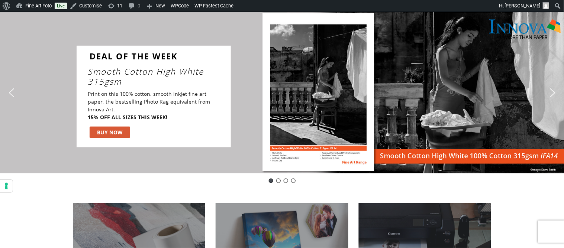 The width and height of the screenshot is (564, 248). What do you see at coordinates (12, 93) in the screenshot?
I see `div: previous arrow` at bounding box center [12, 93].